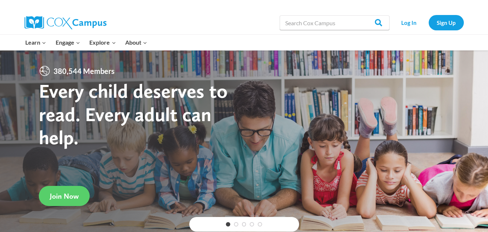  Describe the element at coordinates (409, 22) in the screenshot. I see `a: Log In` at that location.